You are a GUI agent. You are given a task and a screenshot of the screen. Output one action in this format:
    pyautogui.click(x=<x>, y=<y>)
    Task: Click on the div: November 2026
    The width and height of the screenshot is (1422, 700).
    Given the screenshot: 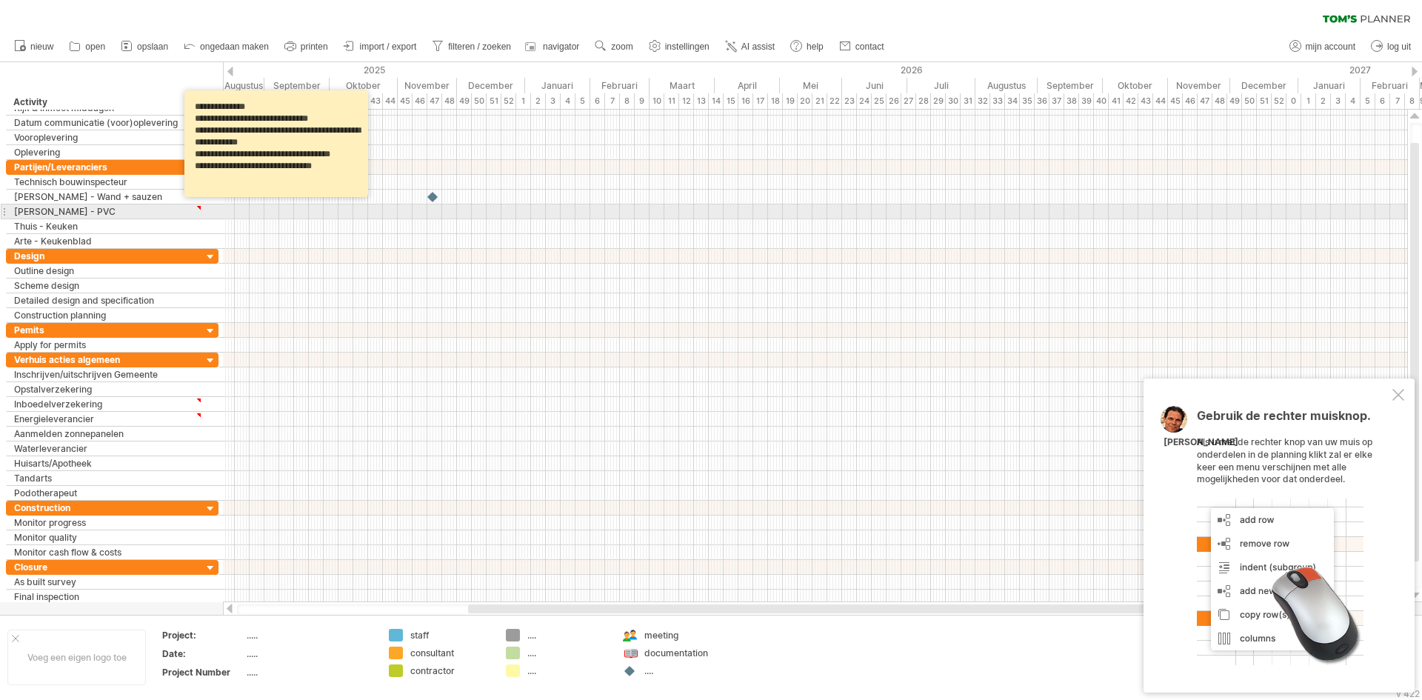 What is the action you would take?
    pyautogui.click(x=1199, y=85)
    